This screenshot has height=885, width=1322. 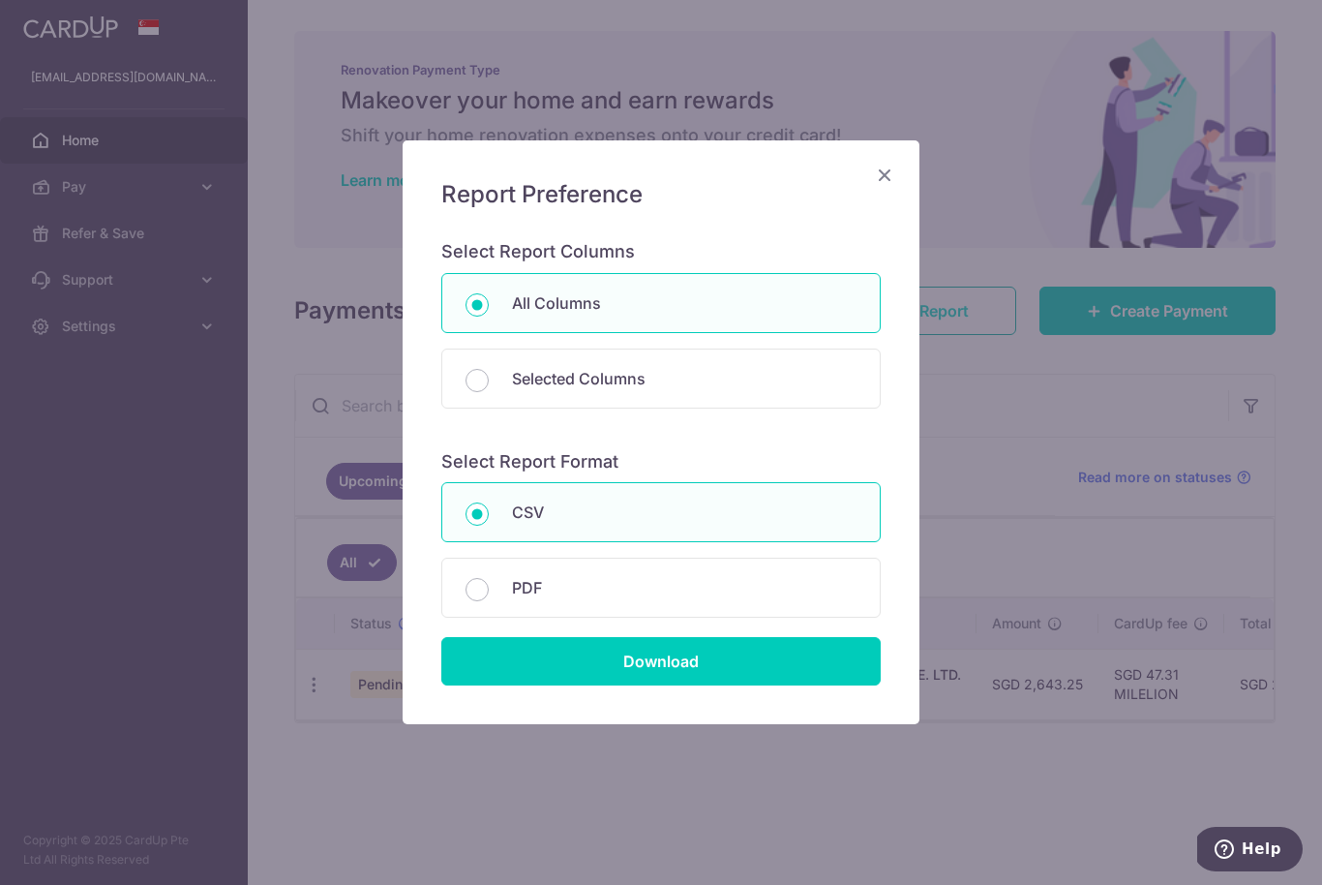 I want to click on input: Download, so click(x=661, y=661).